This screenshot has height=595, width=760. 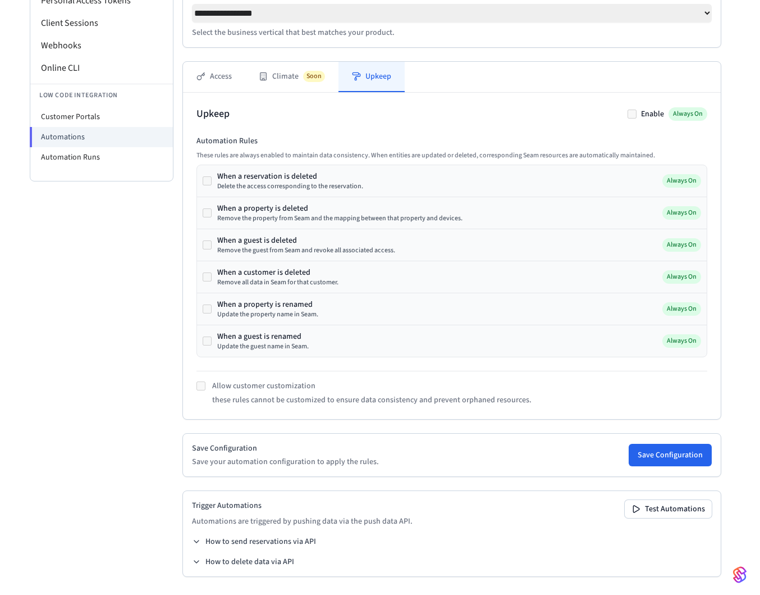 I want to click on p: Save your automation configuration to apply the rules., so click(x=285, y=462).